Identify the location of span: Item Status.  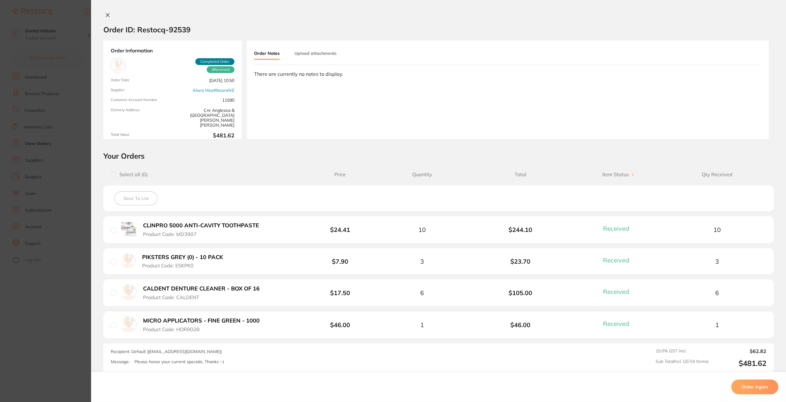
(619, 174).